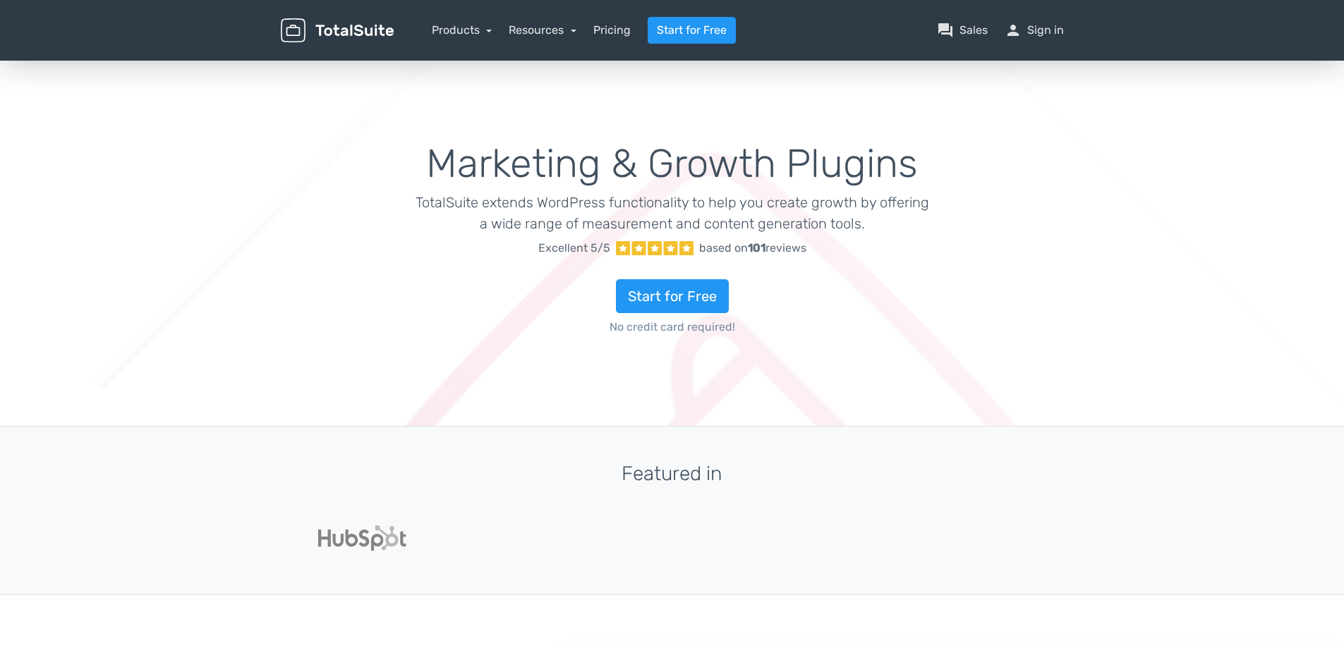 Image resolution: width=1344 pixels, height=648 pixels. I want to click on a: Resources, so click(543, 30).